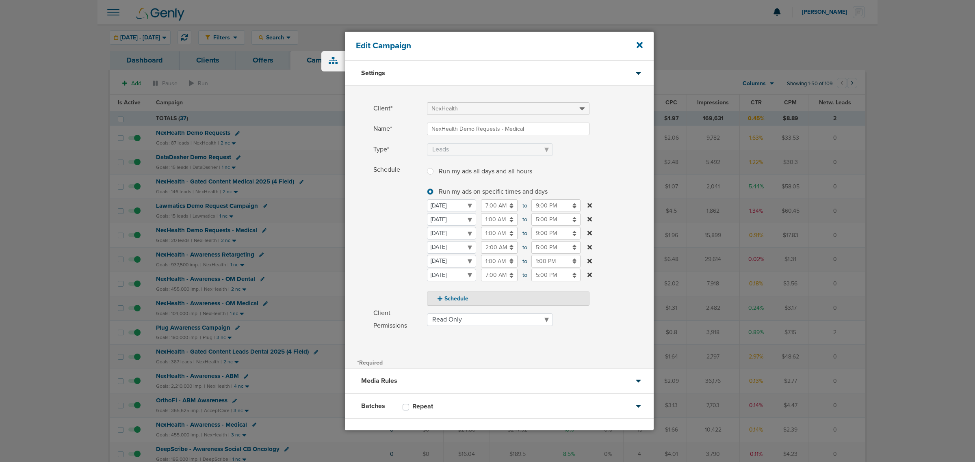 This screenshot has height=462, width=975. Describe the element at coordinates (370, 363) in the screenshot. I see `span: *Required` at that location.